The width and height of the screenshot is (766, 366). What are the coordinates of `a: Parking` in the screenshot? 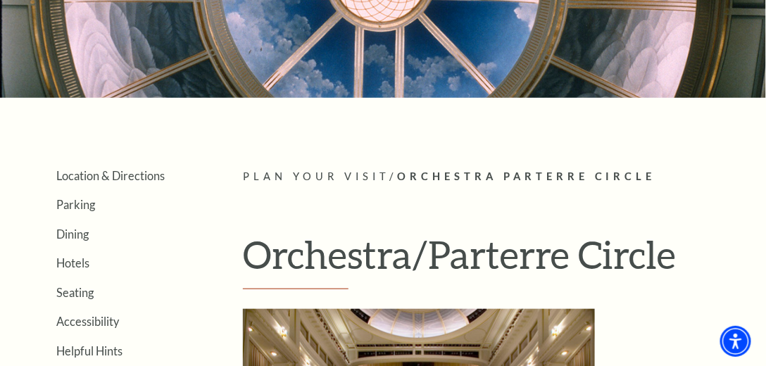 It's located at (75, 204).